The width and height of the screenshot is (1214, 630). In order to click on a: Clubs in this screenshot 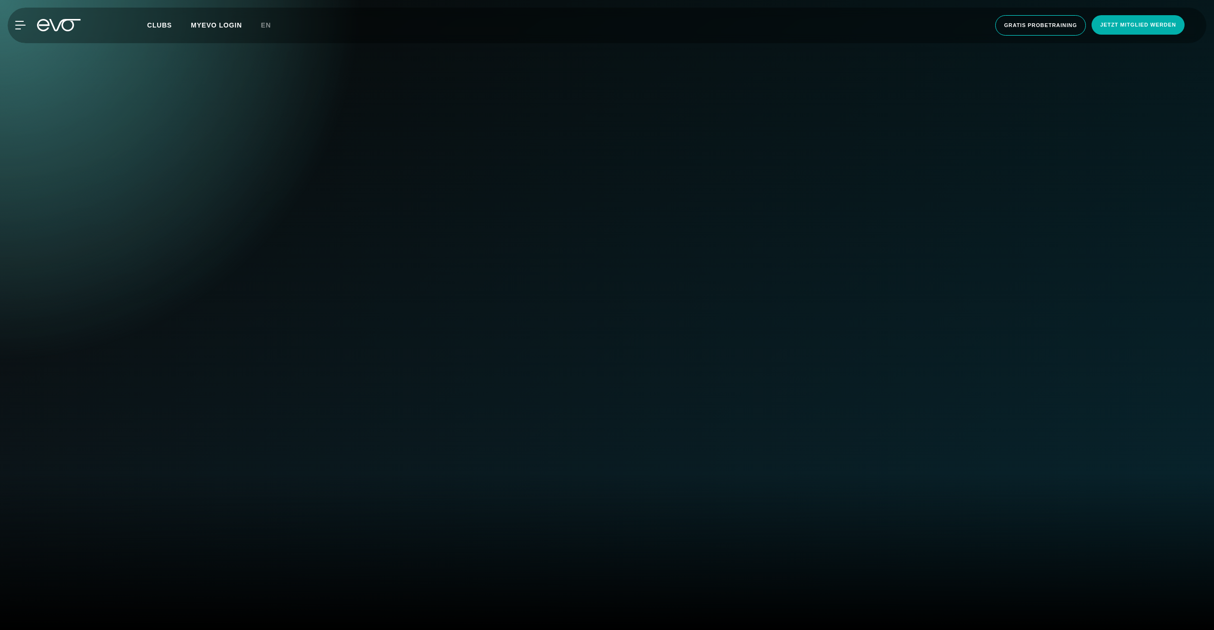, I will do `click(169, 25)`.